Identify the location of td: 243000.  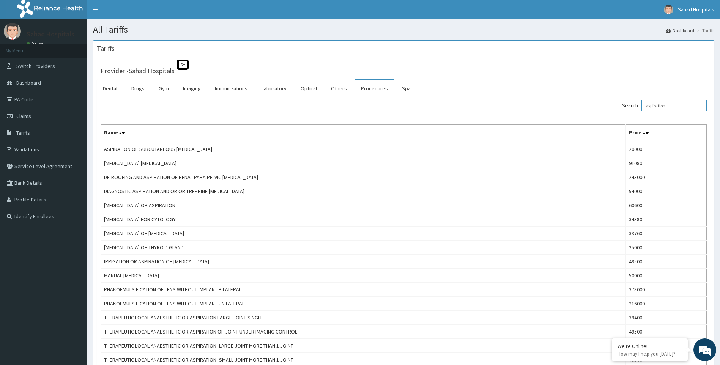
(666, 177).